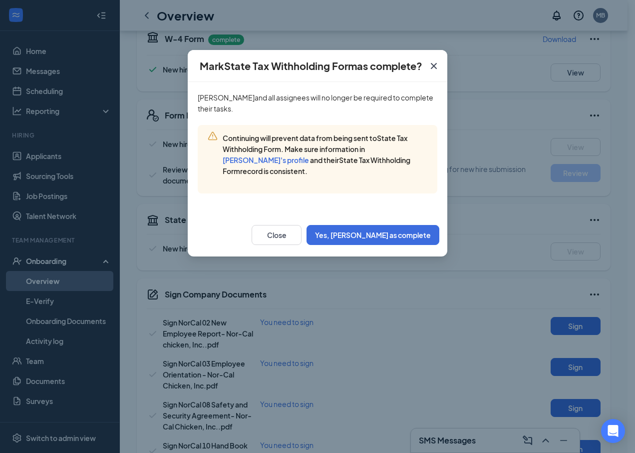 The image size is (635, 453). I want to click on h4: Mark State Tax Withholding Form as complete?, so click(311, 66).